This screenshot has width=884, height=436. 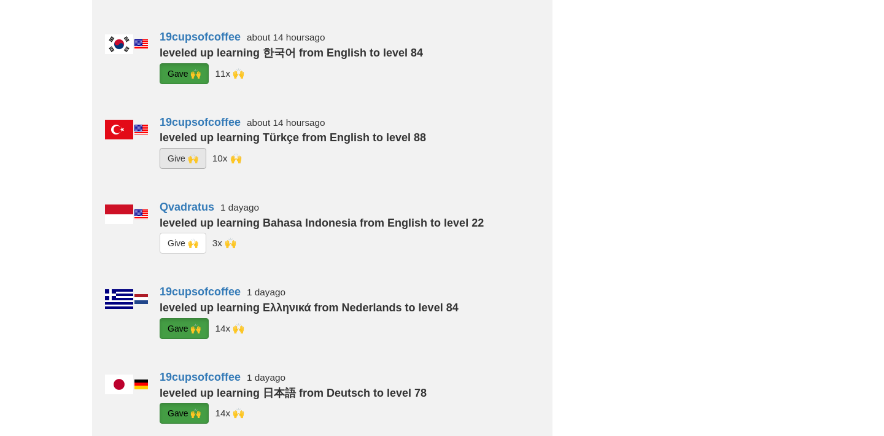 What do you see at coordinates (187, 207) in the screenshot?
I see `a: Qvadratus` at bounding box center [187, 207].